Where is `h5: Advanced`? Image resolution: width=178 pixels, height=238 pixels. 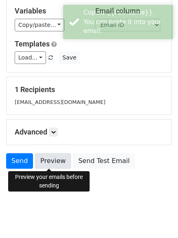
h5: Advanced is located at coordinates (89, 132).